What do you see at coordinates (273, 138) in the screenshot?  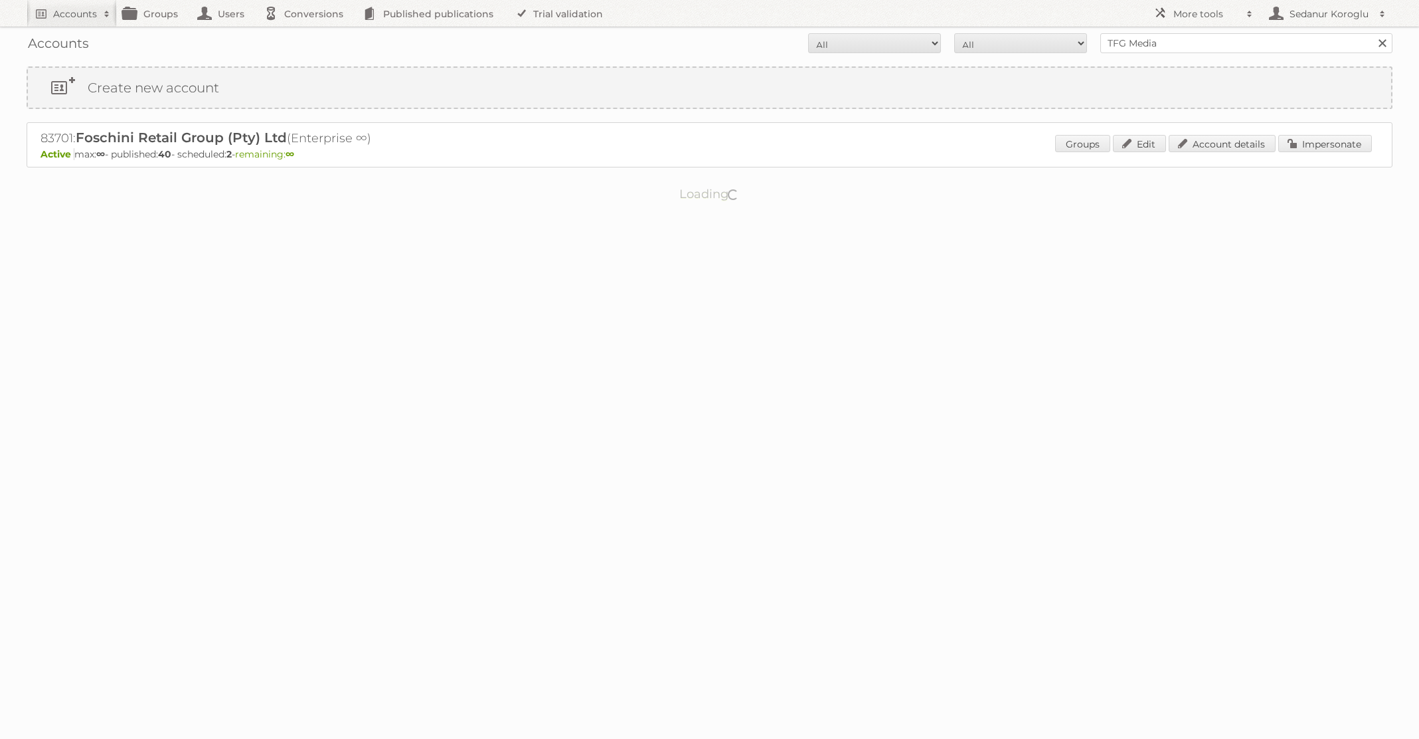 I see `h2: 83701: (Enterprise ∞)` at bounding box center [273, 138].